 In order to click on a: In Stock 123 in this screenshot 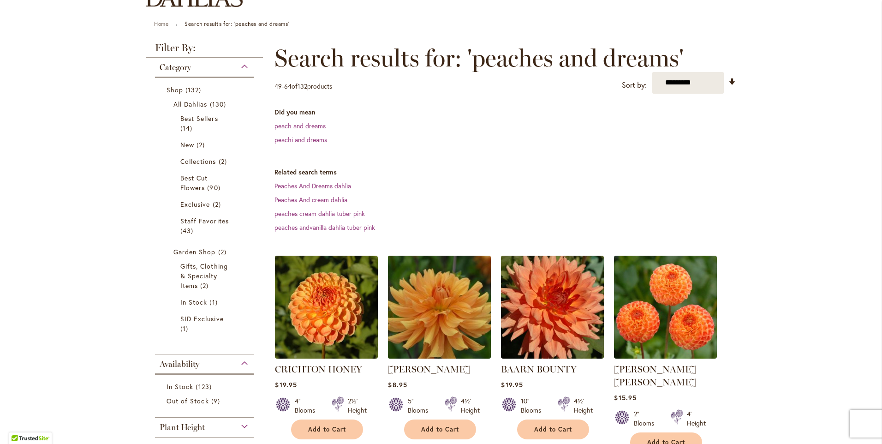, I will do `click(205, 386)`.